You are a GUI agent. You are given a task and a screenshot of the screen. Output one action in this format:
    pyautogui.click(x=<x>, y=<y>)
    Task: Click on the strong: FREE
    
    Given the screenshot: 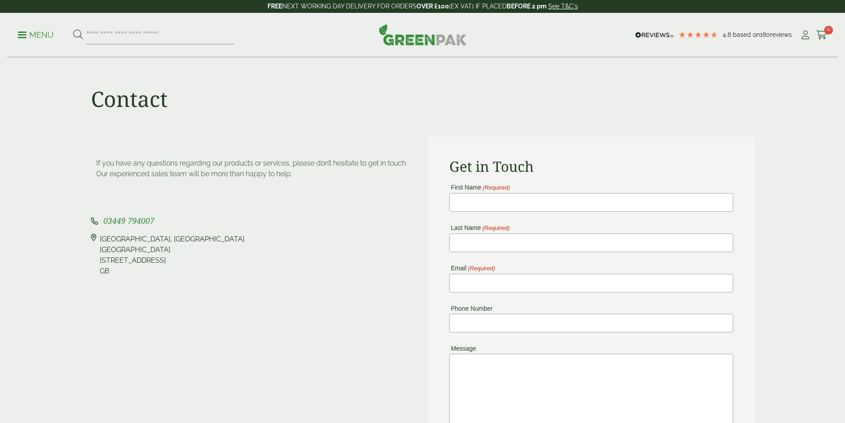 What is the action you would take?
    pyautogui.click(x=275, y=6)
    